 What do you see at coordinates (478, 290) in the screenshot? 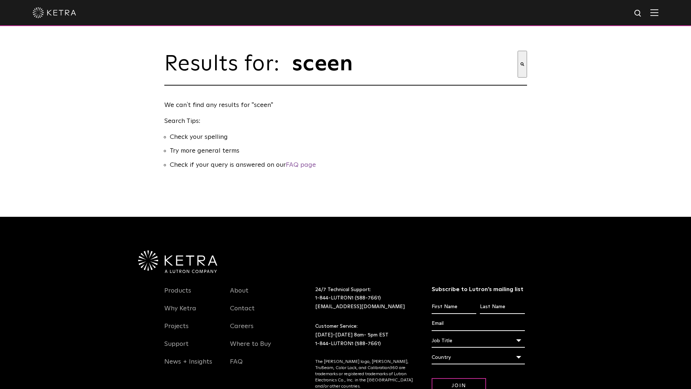
I see `h3: Subscribe to Lutron’s mailing list` at bounding box center [478, 290].